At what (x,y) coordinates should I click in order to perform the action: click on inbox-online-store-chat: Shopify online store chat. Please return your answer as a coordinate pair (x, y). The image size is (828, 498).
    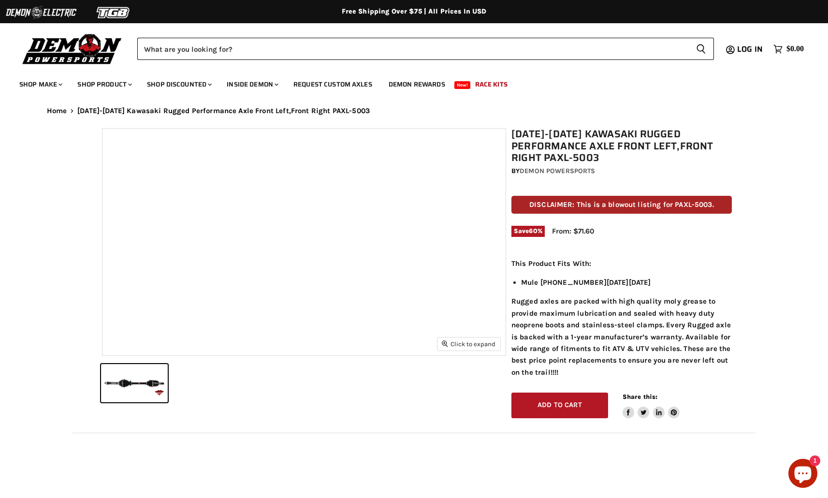
    Looking at the image, I should click on (803, 474).